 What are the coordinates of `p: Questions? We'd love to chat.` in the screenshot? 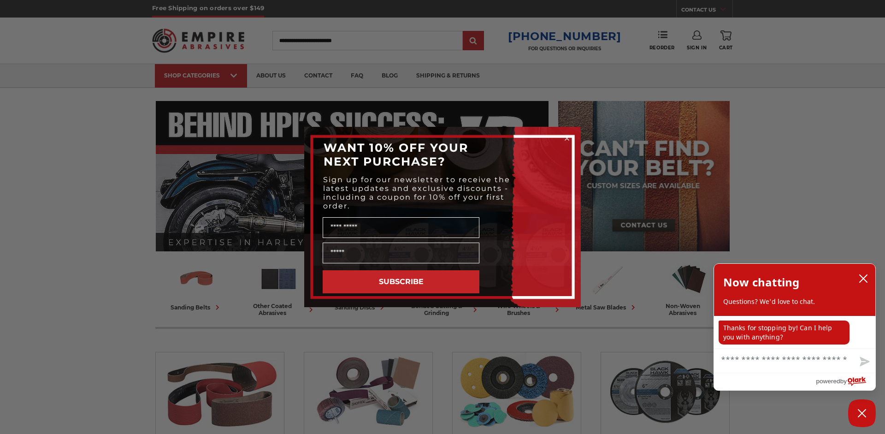 It's located at (794, 301).